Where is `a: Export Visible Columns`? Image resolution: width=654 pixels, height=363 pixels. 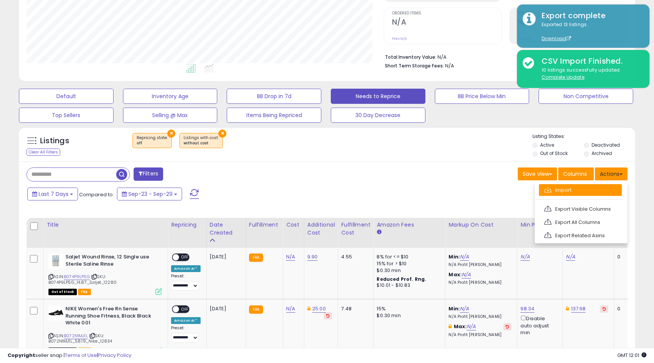
a: Export Visible Columns is located at coordinates (580, 209).